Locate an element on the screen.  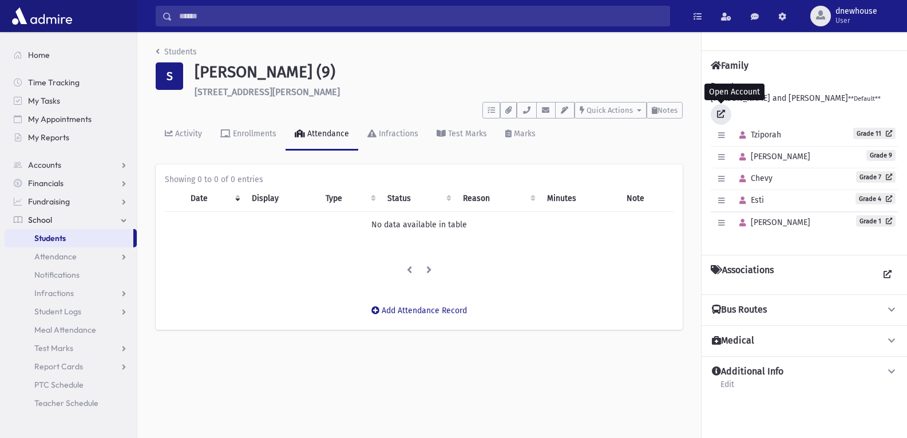
span: Teacher Schedule is located at coordinates (66, 403).